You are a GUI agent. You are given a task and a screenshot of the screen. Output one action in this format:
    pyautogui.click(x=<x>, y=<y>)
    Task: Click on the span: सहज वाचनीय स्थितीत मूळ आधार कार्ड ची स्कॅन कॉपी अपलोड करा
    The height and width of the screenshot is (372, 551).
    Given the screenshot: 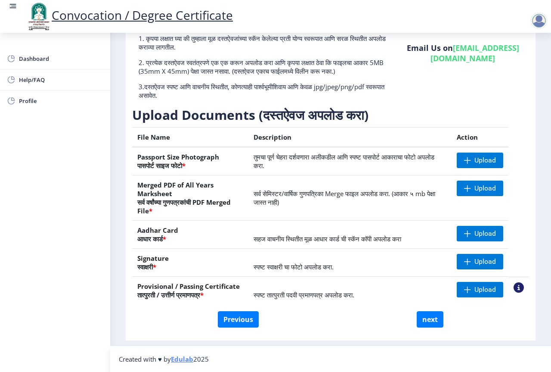 What is the action you would take?
    pyautogui.click(x=327, y=239)
    